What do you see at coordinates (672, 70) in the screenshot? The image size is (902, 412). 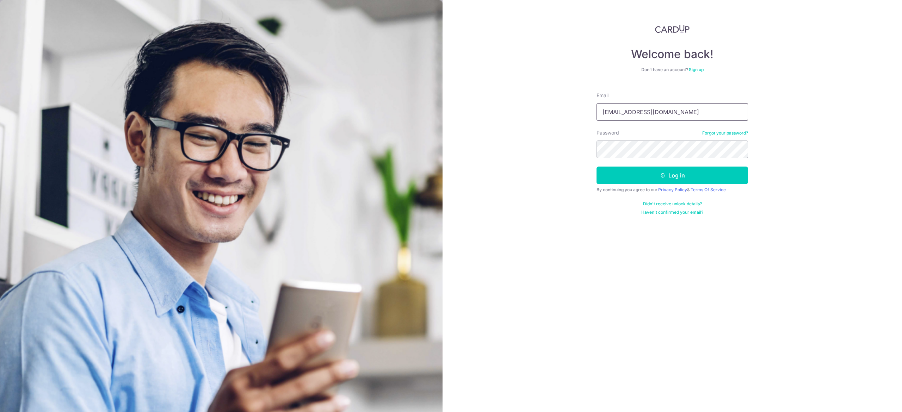 I see `div: Don’t have an account?` at bounding box center [672, 70].